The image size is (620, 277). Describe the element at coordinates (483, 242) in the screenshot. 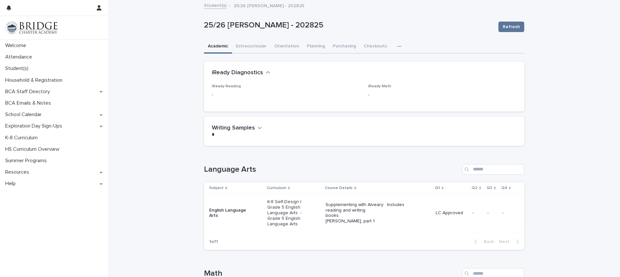

I see `button: Back` at that location.